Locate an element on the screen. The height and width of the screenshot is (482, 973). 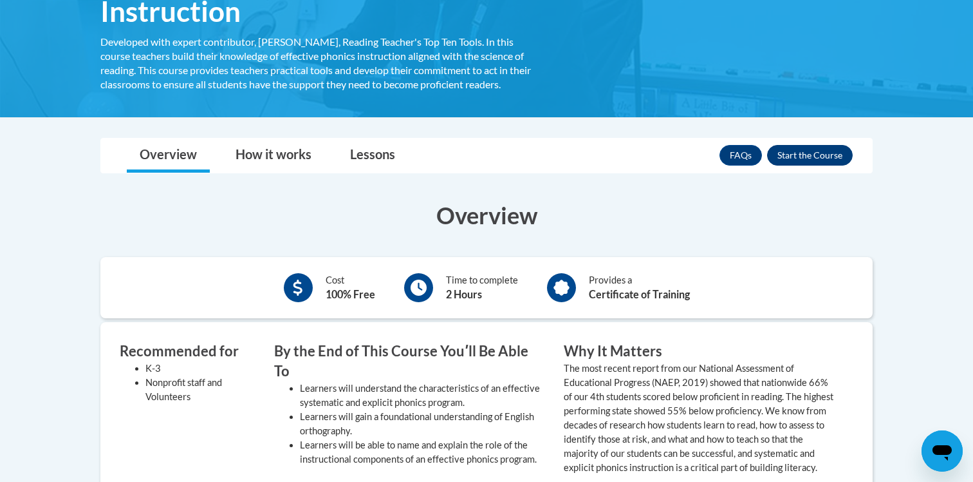
li: Learners will understand the characteristics of an effective systematic and explicit phonics prog... is located at coordinates (422, 395).